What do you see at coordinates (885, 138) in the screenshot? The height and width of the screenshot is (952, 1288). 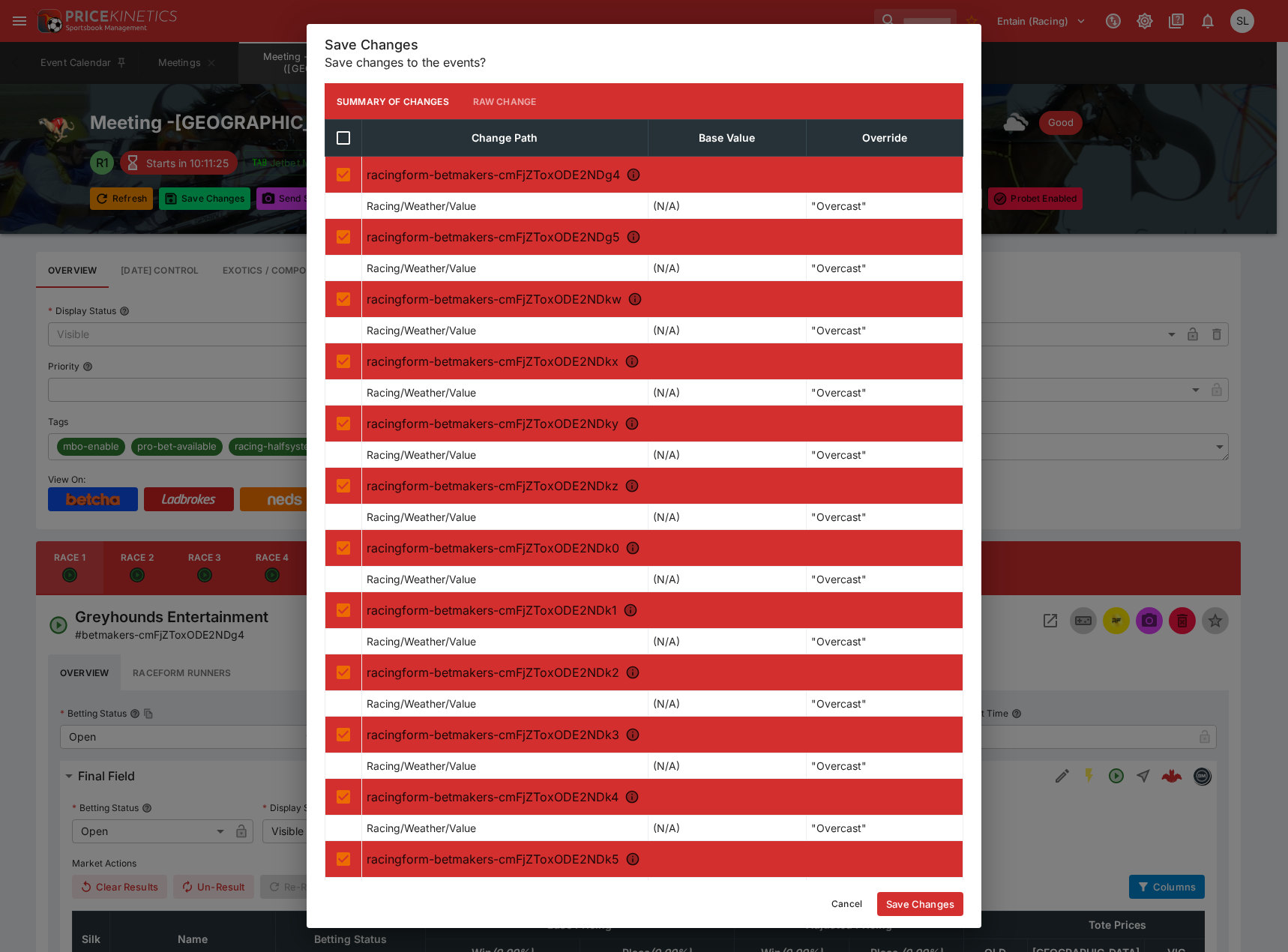 I see `th: Override` at bounding box center [885, 138].